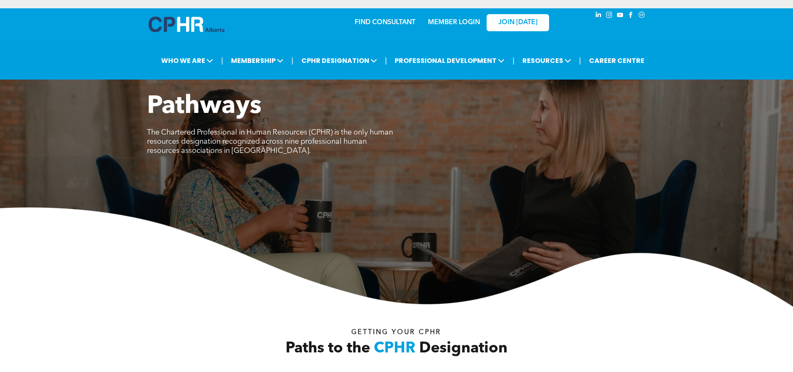 The width and height of the screenshot is (793, 372). What do you see at coordinates (257, 60) in the screenshot?
I see `span: MEMBERSHIP` at bounding box center [257, 60].